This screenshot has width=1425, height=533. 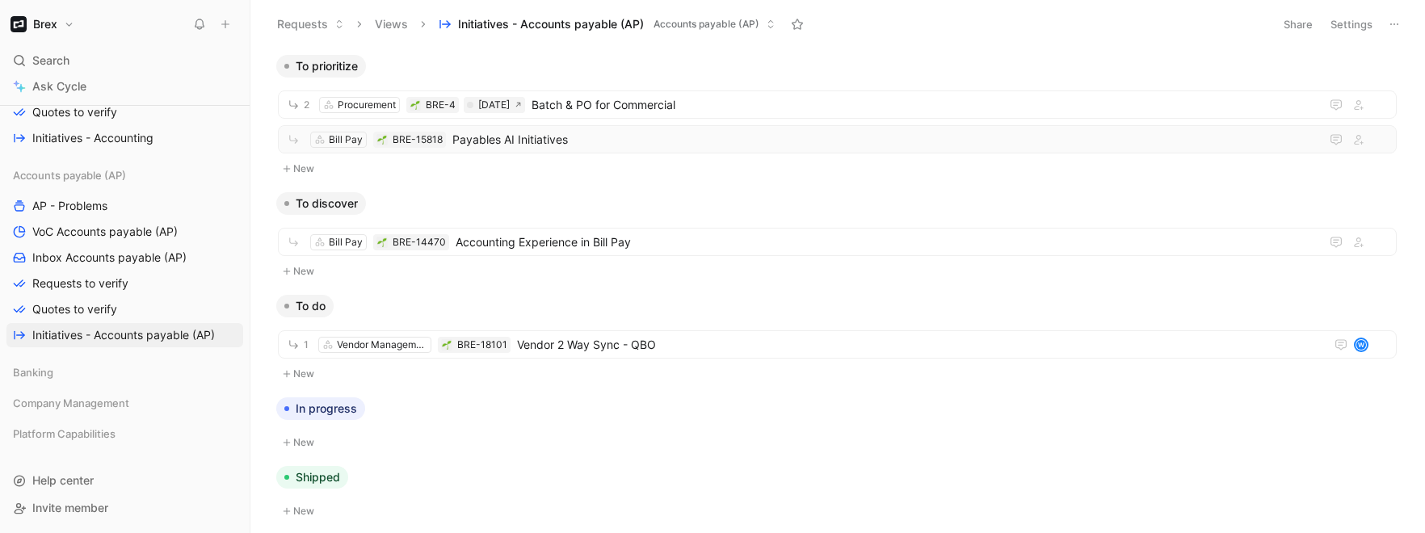 What do you see at coordinates (51, 61) in the screenshot?
I see `span: Search` at bounding box center [51, 61].